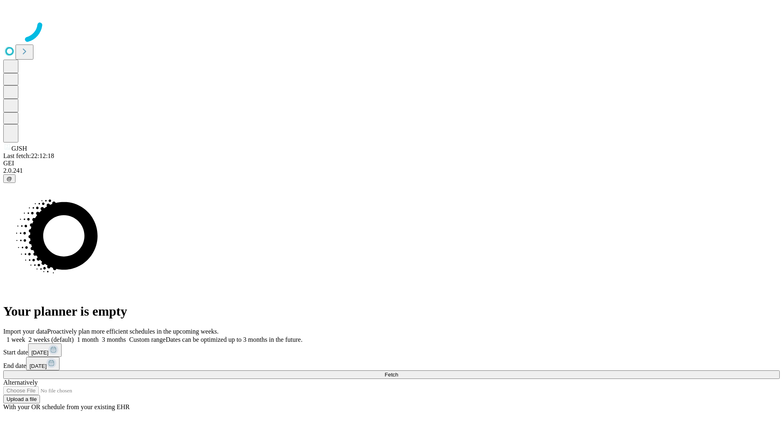 Image resolution: width=783 pixels, height=441 pixels. What do you see at coordinates (392, 163) in the screenshot?
I see `div: GEI` at bounding box center [392, 163].